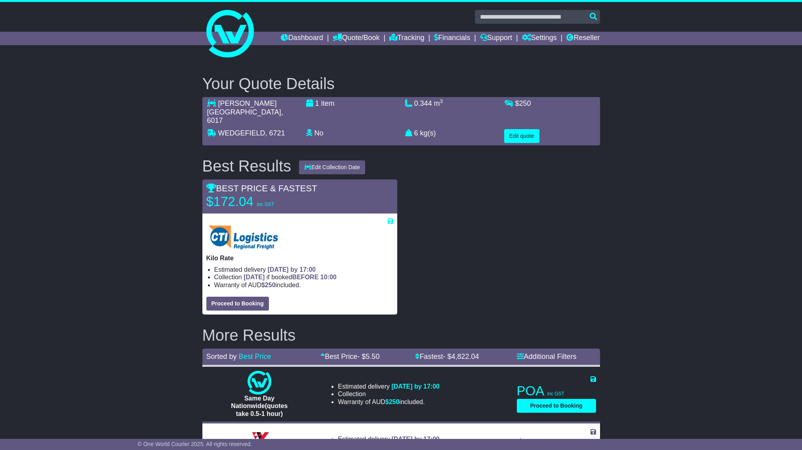 This screenshot has height=450, width=802. What do you see at coordinates (259, 383) in the screenshot?
I see `img: One World Courier: Same Day Nationwide(quotes take 0.5-1 hour)` at bounding box center [259, 383].